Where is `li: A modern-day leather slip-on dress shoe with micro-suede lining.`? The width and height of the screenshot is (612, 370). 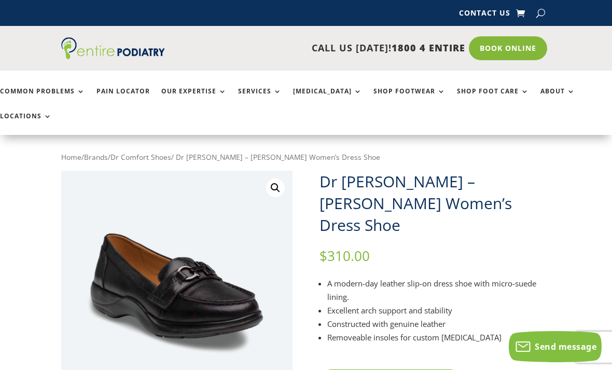
li: A modern-day leather slip-on dress shoe with micro-suede lining. is located at coordinates (439, 290).